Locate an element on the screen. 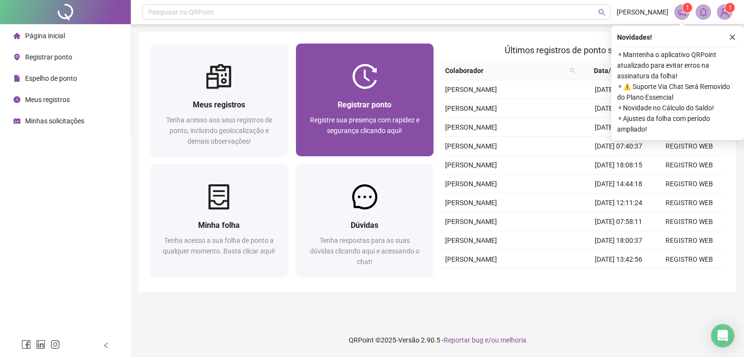  span: close is located at coordinates (732, 37).